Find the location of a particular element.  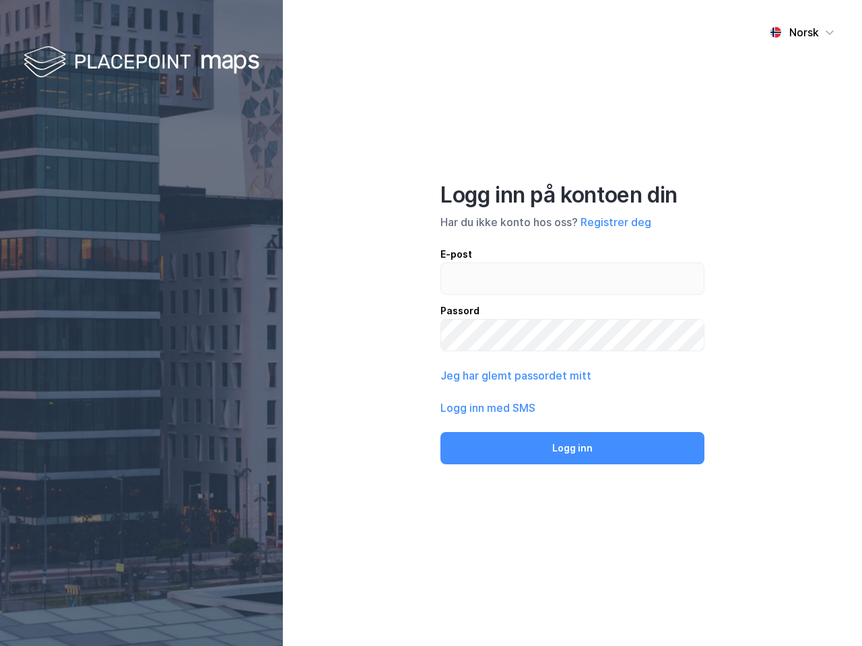

div: Norsk is located at coordinates (804, 32).